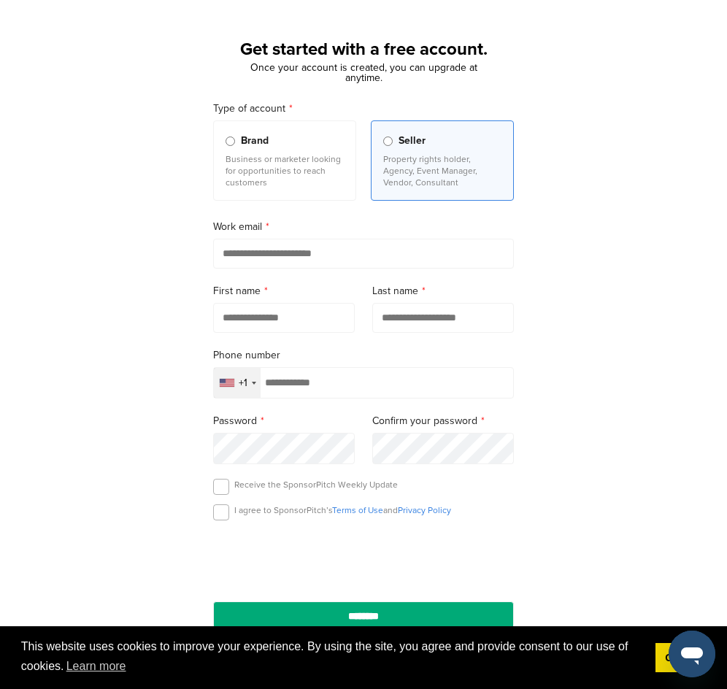 Image resolution: width=727 pixels, height=689 pixels. What do you see at coordinates (316, 484) in the screenshot?
I see `p: Receive the SponsorPitch Weekly Update` at bounding box center [316, 484].